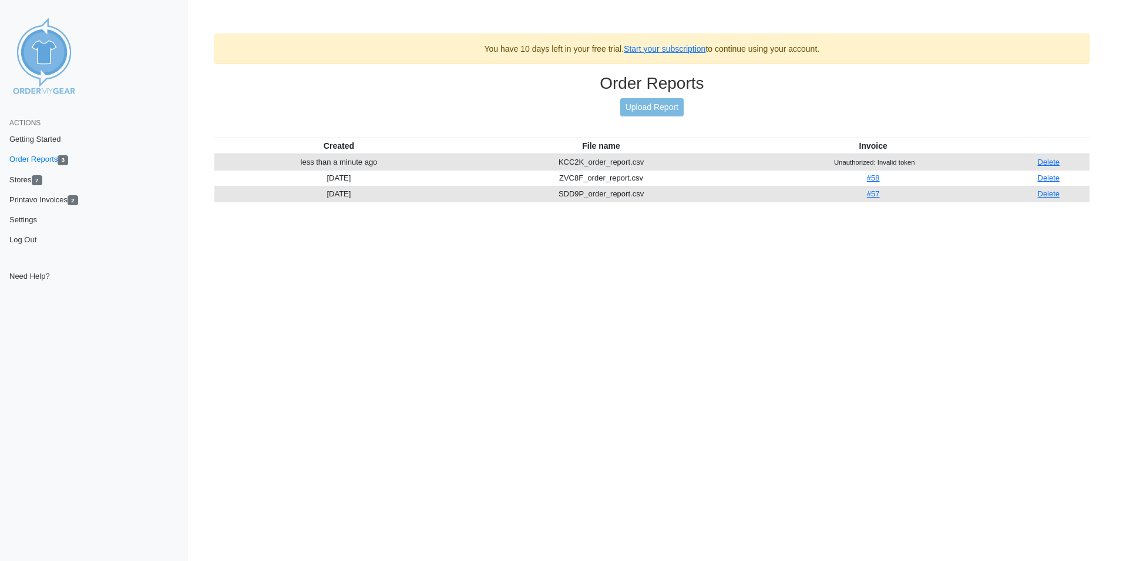 Image resolution: width=1123 pixels, height=561 pixels. I want to click on div: Unauthorized: Invalid token, so click(874, 162).